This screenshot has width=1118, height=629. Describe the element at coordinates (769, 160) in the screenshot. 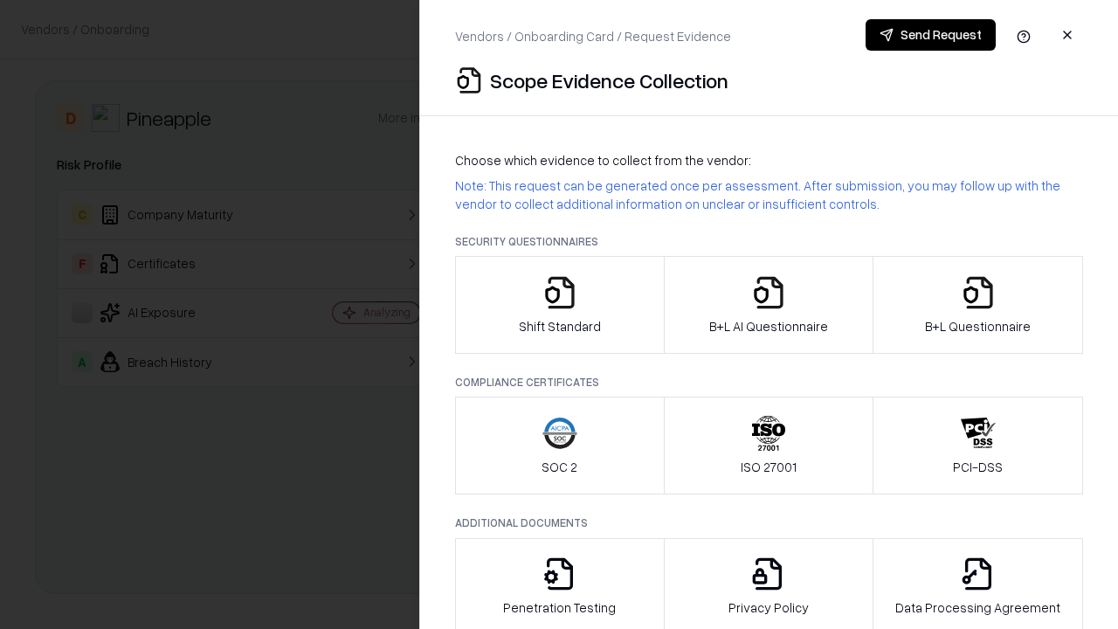

I see `p: Choose which evidence to collect from the vendor:` at that location.